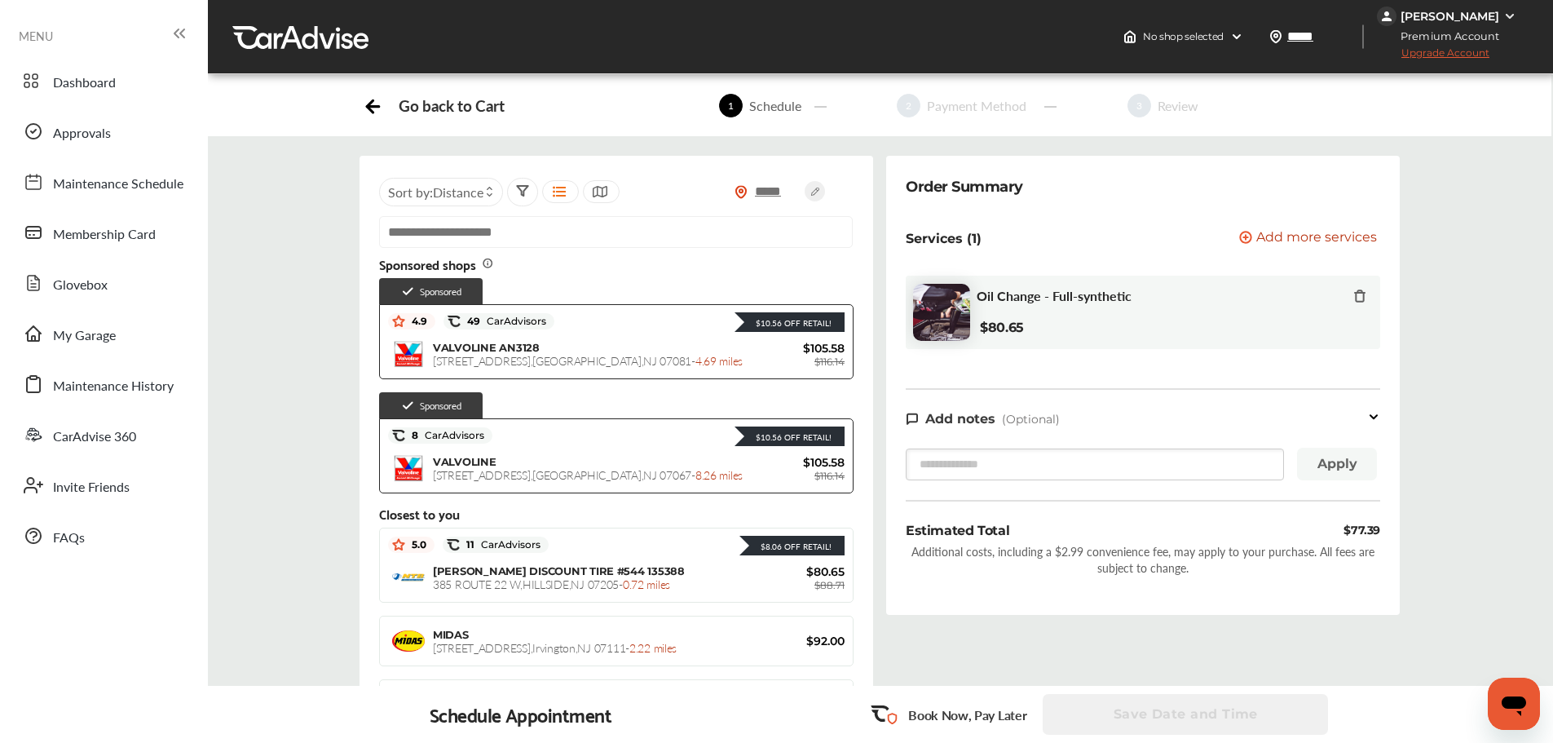 Image resolution: width=1553 pixels, height=743 pixels. Describe the element at coordinates (103, 536) in the screenshot. I see `a: FAQs` at that location.